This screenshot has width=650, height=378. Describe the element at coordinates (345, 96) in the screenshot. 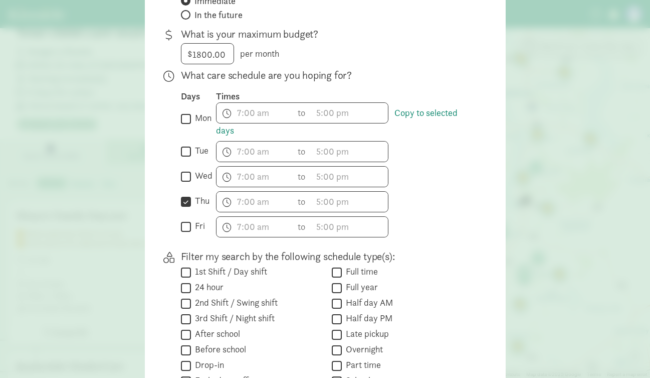

I see `div: Times` at that location.